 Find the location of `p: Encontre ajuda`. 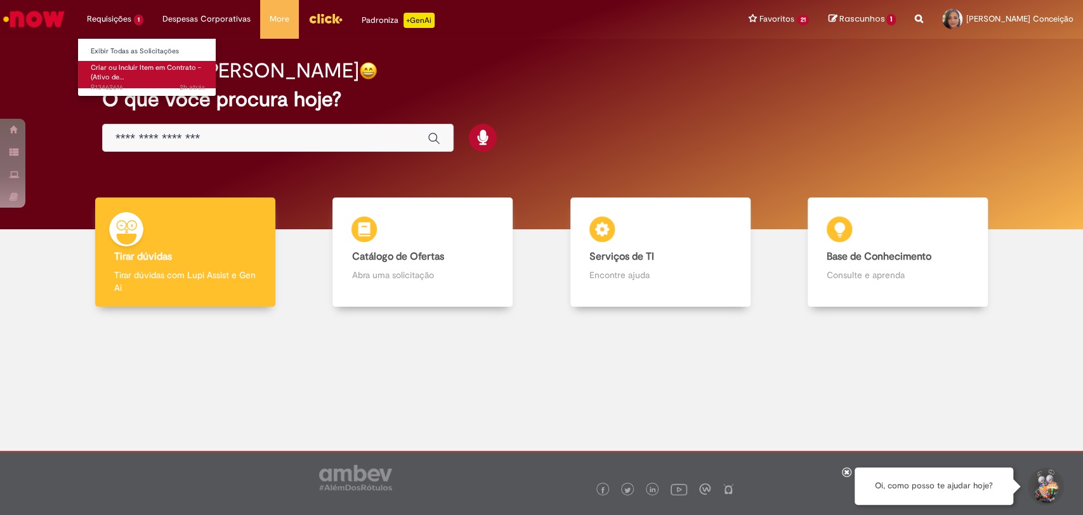

p: Encontre ajuda is located at coordinates (660, 275).